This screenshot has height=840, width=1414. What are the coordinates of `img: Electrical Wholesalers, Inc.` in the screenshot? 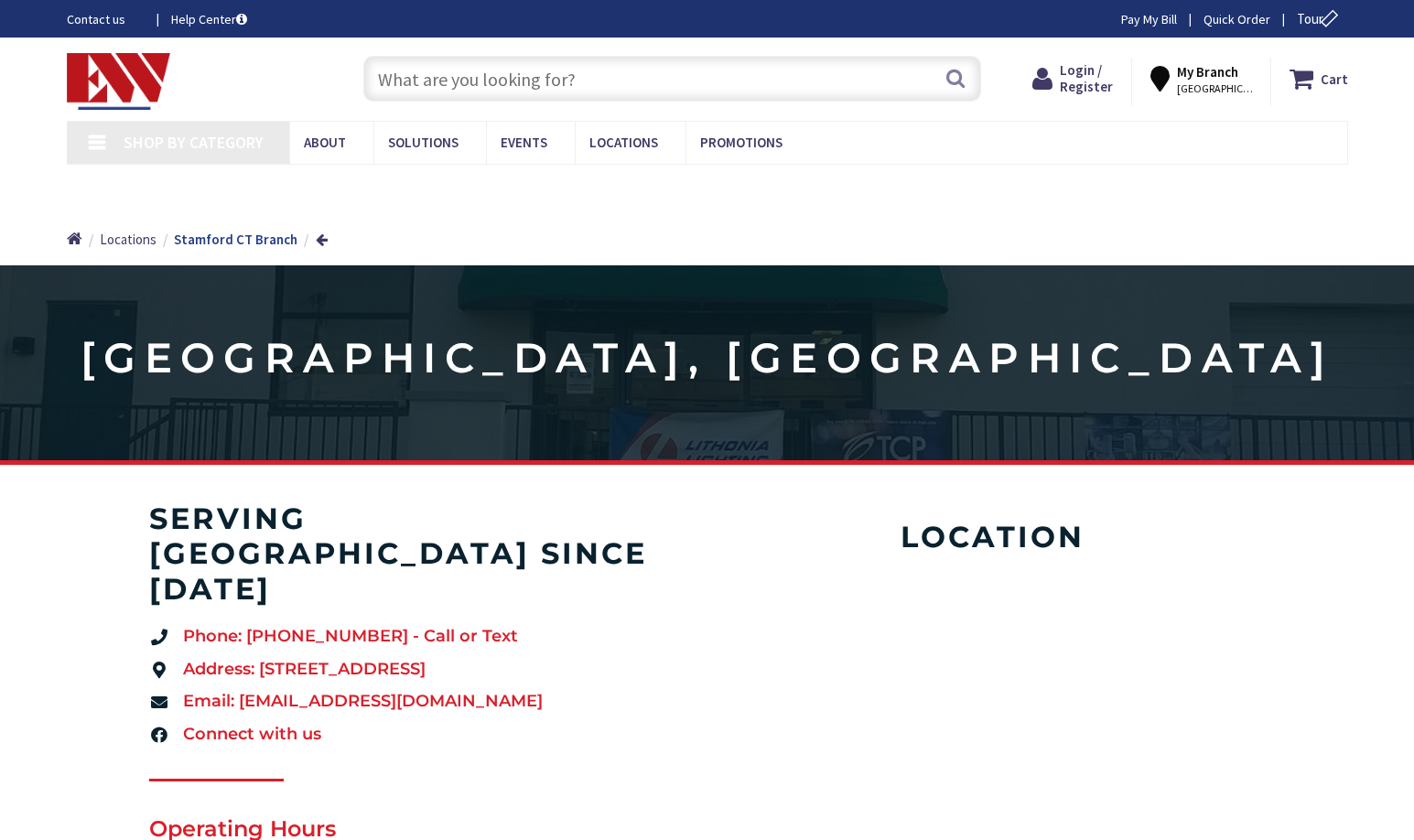 It's located at (119, 82).